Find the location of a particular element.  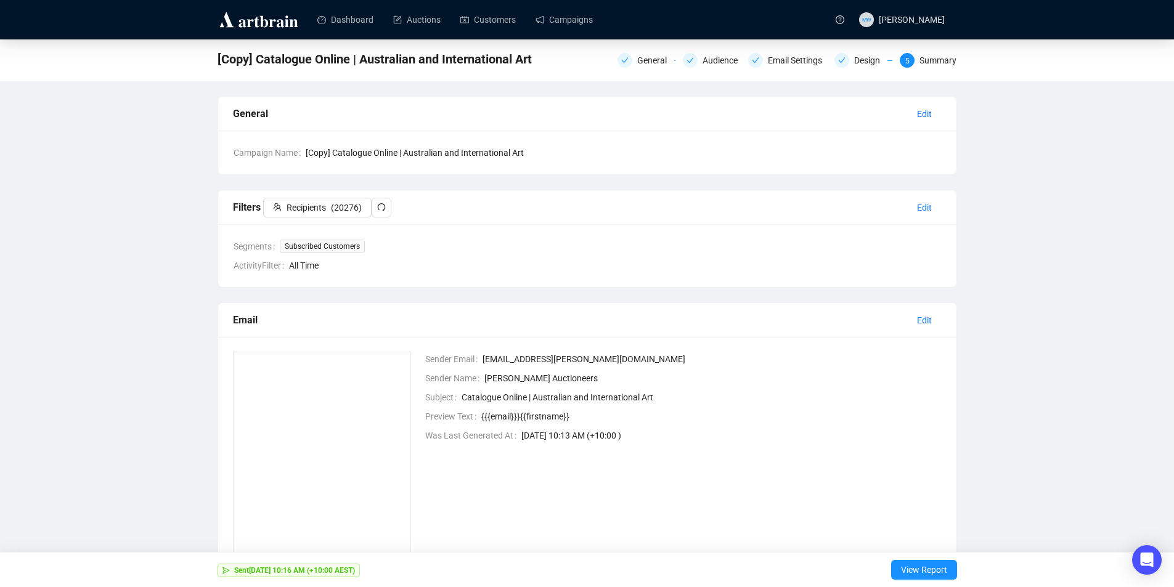

span: send is located at coordinates (226, 571).